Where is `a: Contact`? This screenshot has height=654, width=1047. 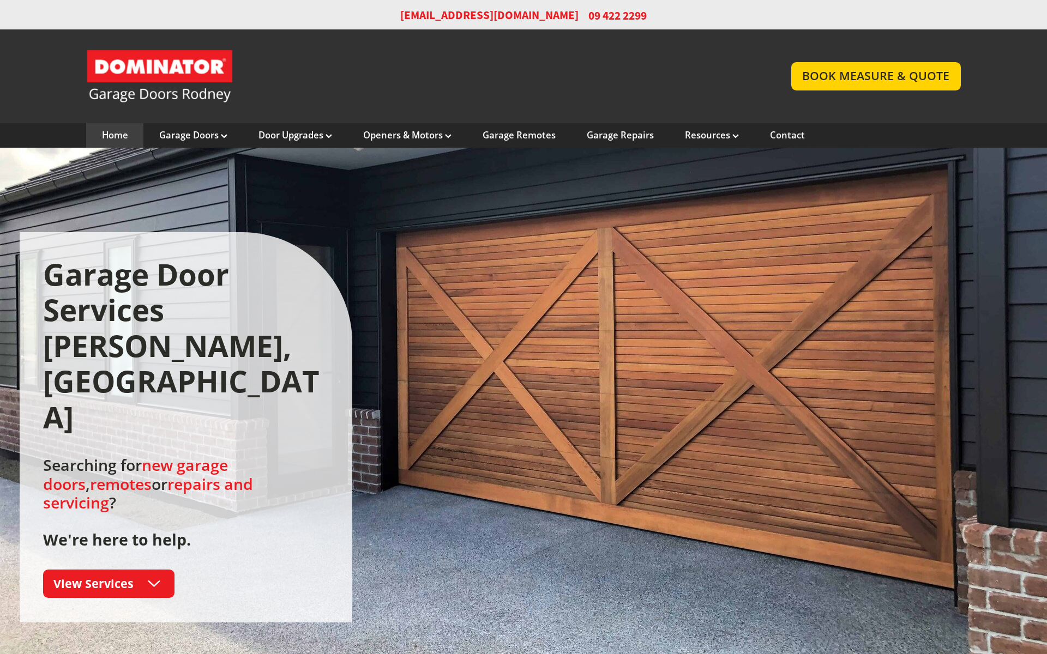
a: Contact is located at coordinates (787, 135).